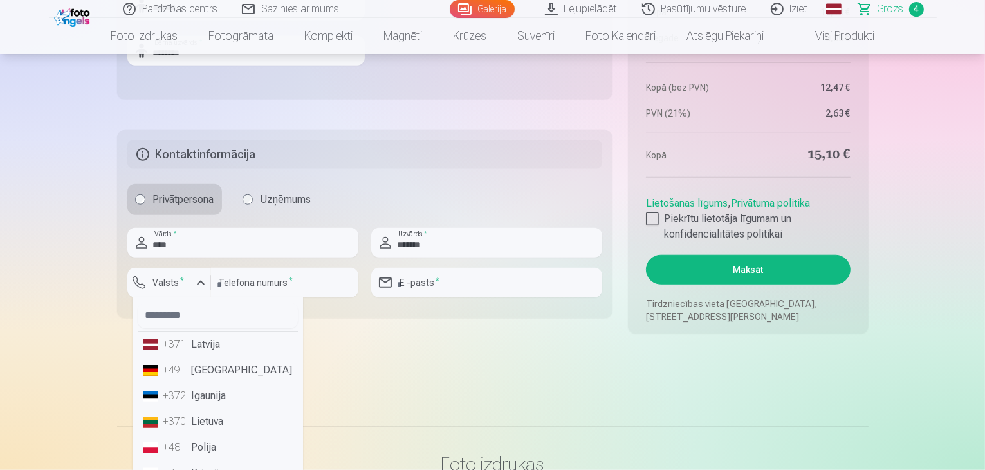 This screenshot has width=985, height=470. Describe the element at coordinates (248, 200) in the screenshot. I see `input: Uzņēmums` at that location.